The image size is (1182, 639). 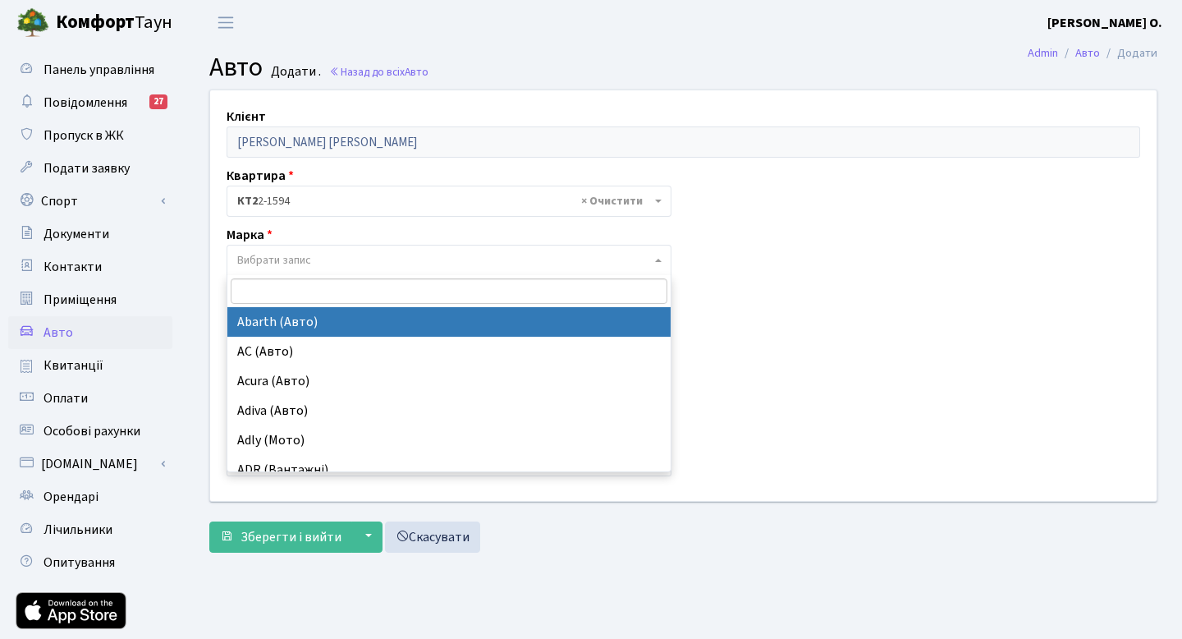 What do you see at coordinates (95, 22) in the screenshot?
I see `b: Комфорт` at bounding box center [95, 22].